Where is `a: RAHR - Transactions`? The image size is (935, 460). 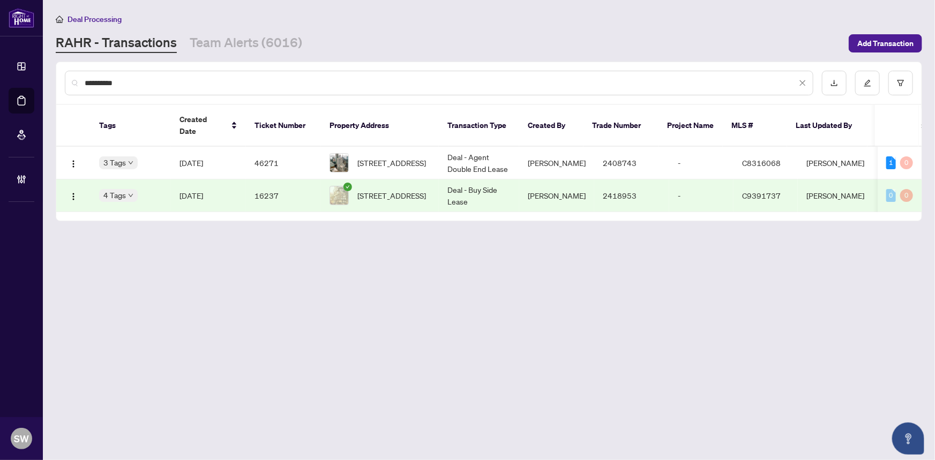 a: RAHR - Transactions is located at coordinates (116, 43).